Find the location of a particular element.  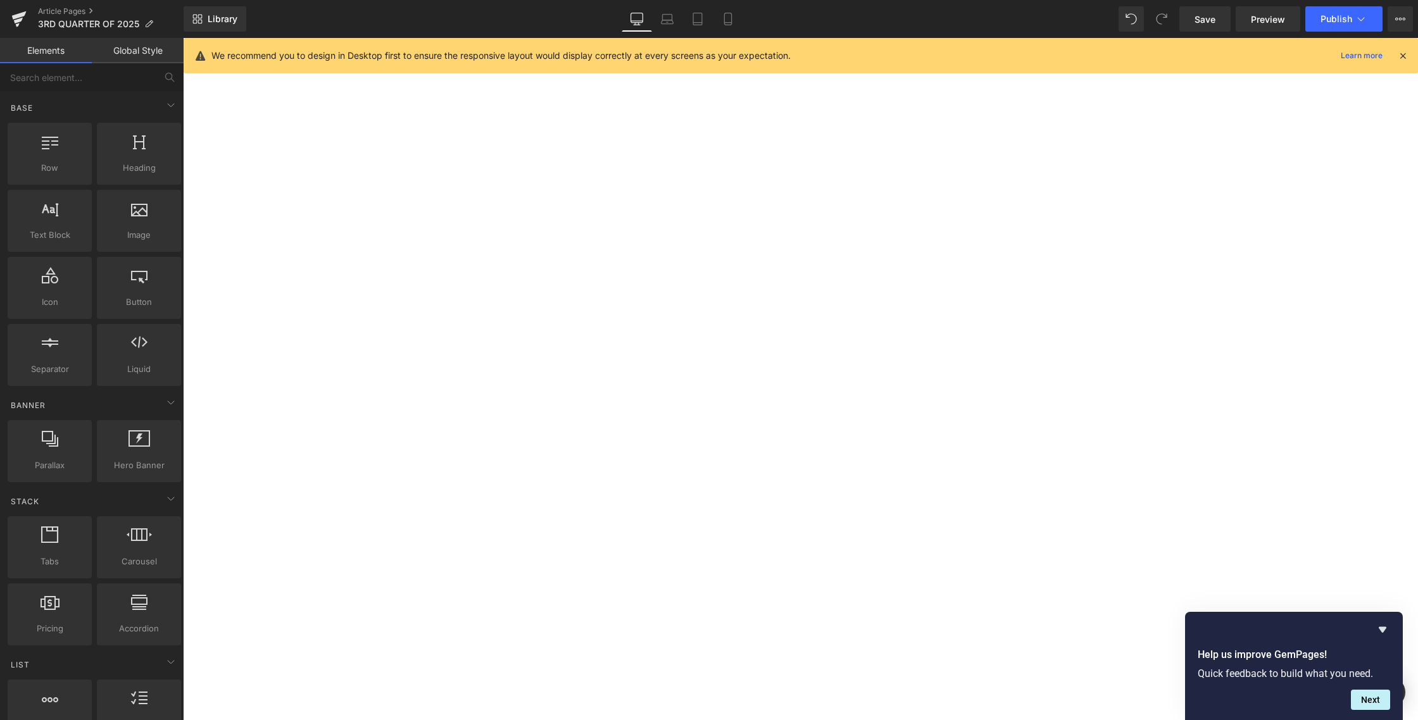

button: Hide survey is located at coordinates (1382, 630).